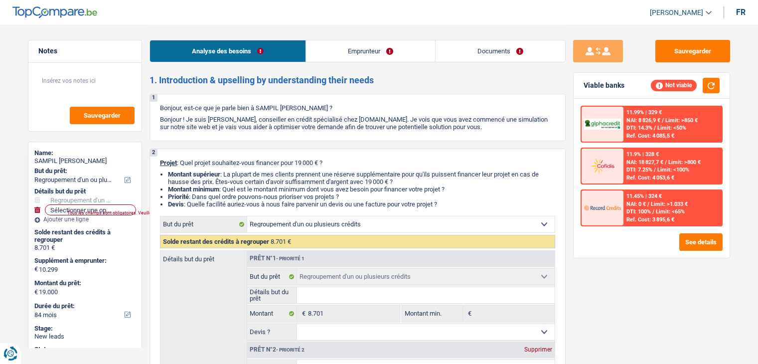  I want to click on li: : La plupart de mes clients prennent une réserve supplémentaire pour qu'ils puissent financer leu..., so click(361, 178).